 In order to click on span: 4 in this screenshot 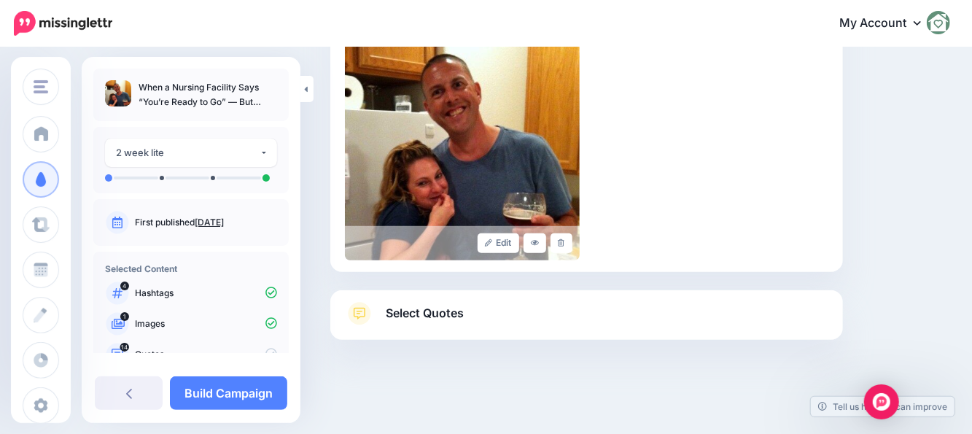, I will do `click(125, 286)`.